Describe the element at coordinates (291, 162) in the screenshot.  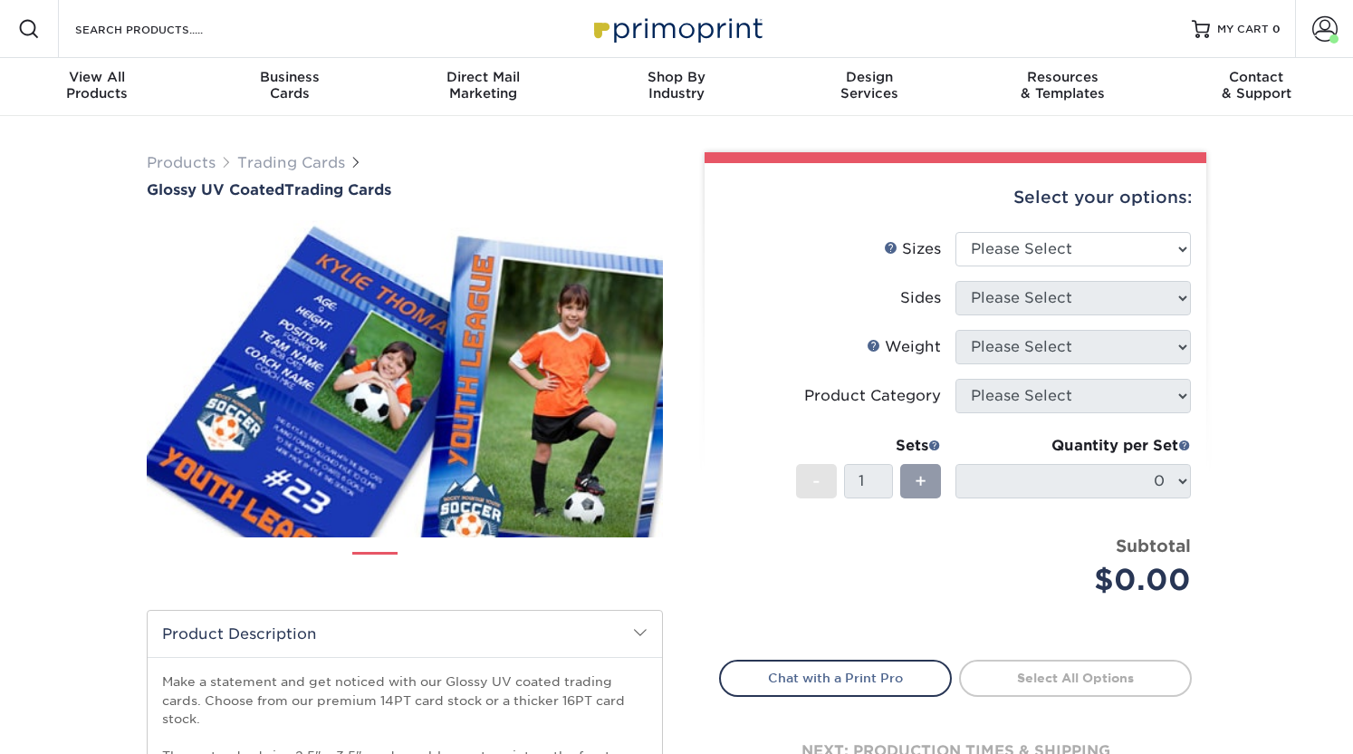
I see `a: Trading Cards` at that location.